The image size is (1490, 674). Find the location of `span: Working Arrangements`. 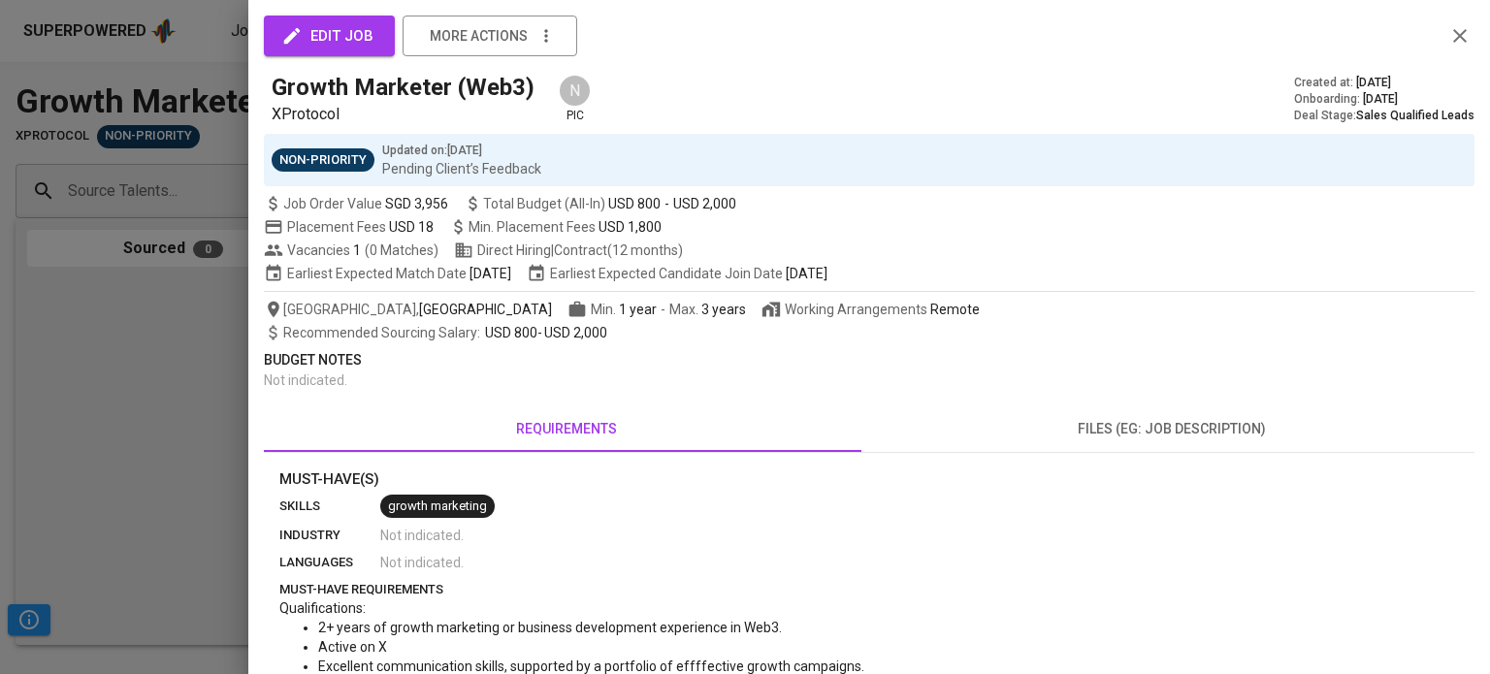

span: Working Arrangements is located at coordinates (870, 309).